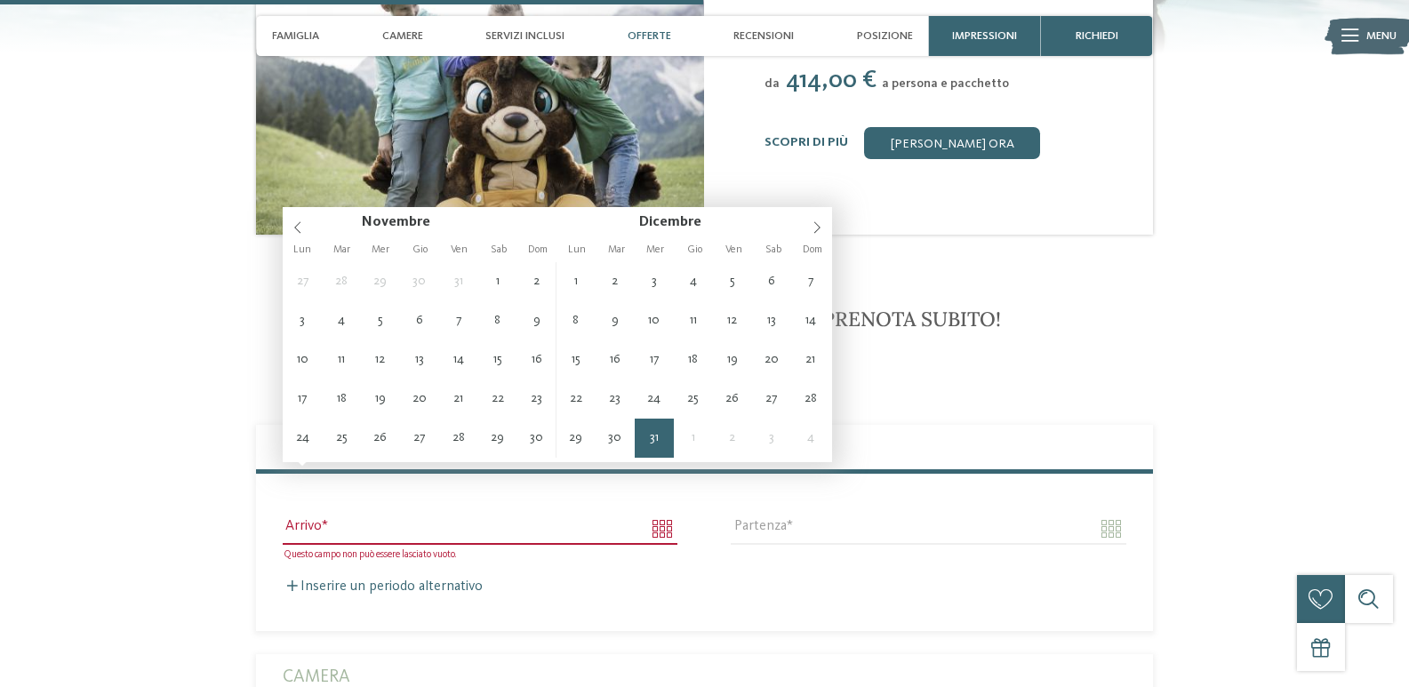 This screenshot has height=687, width=1409. What do you see at coordinates (811, 282) in the screenshot?
I see `span: Dicembre 7, 2025` at bounding box center [811, 282].